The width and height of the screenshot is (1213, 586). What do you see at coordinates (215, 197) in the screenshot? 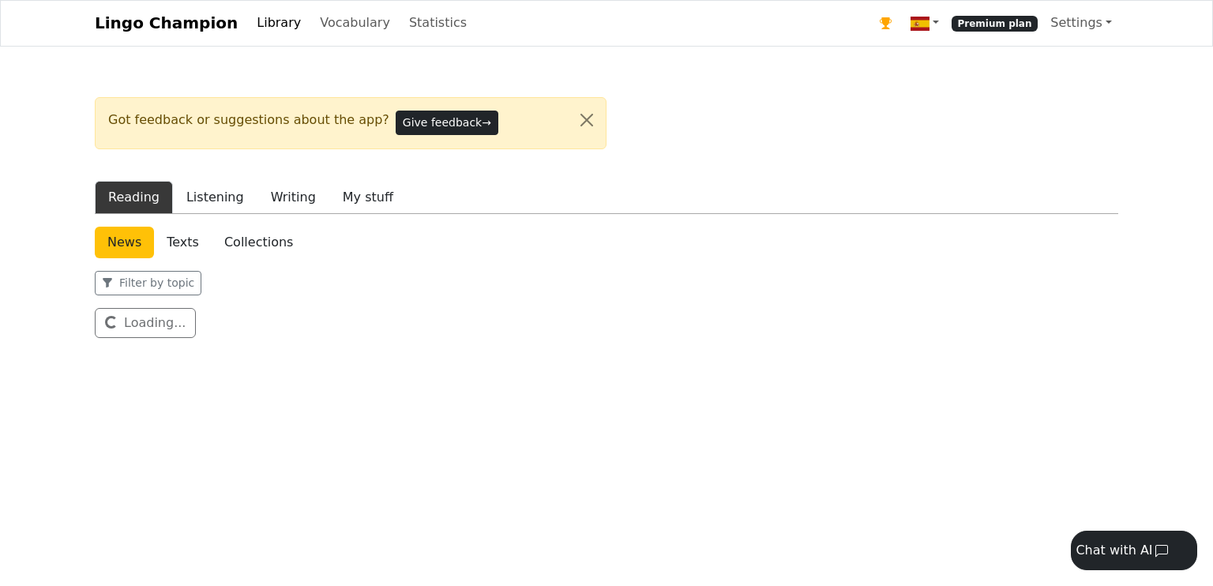
I see `button: Listening` at bounding box center [215, 197].